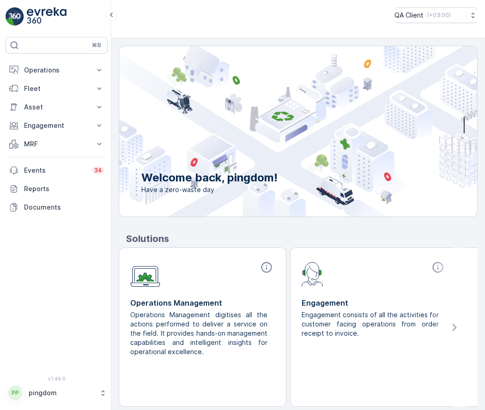 This screenshot has height=410, width=485. I want to click on p: ( +03:00 ), so click(439, 15).